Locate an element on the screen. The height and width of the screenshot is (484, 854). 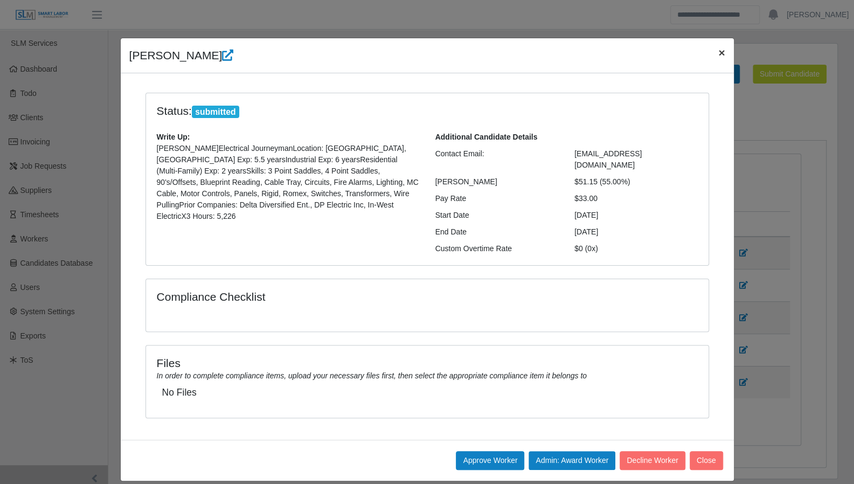
b: Additional Candidate Details is located at coordinates (487, 137).